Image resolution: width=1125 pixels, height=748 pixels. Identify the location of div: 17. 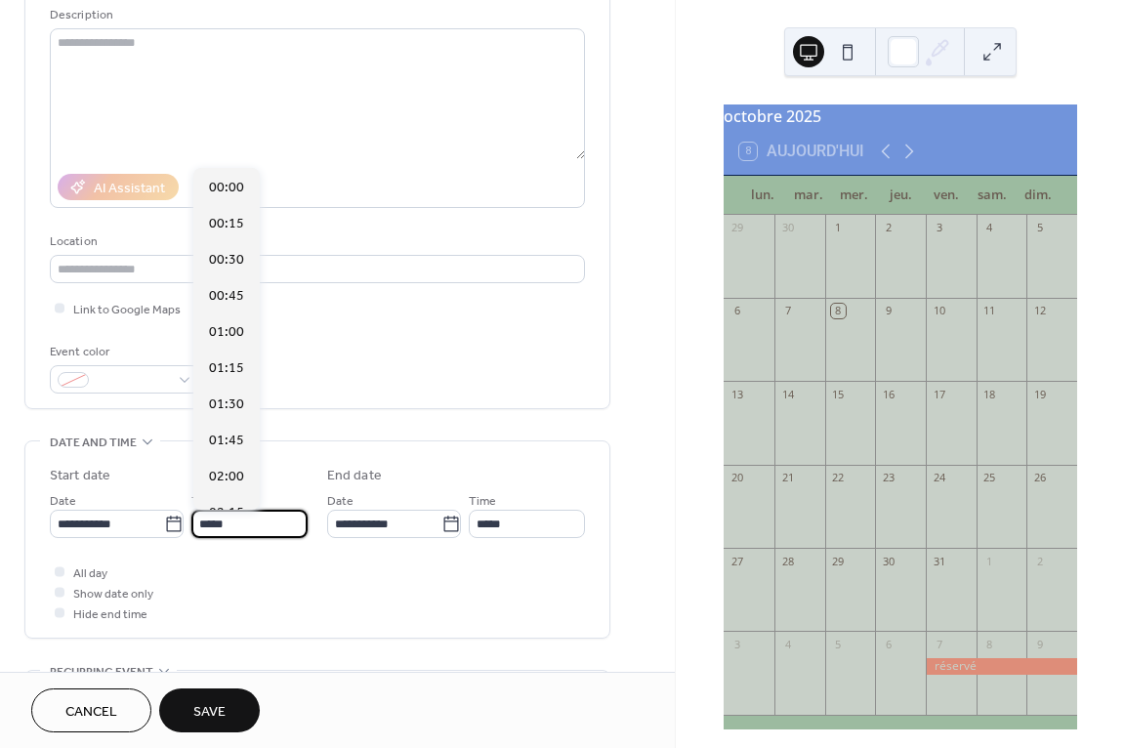
(938, 394).